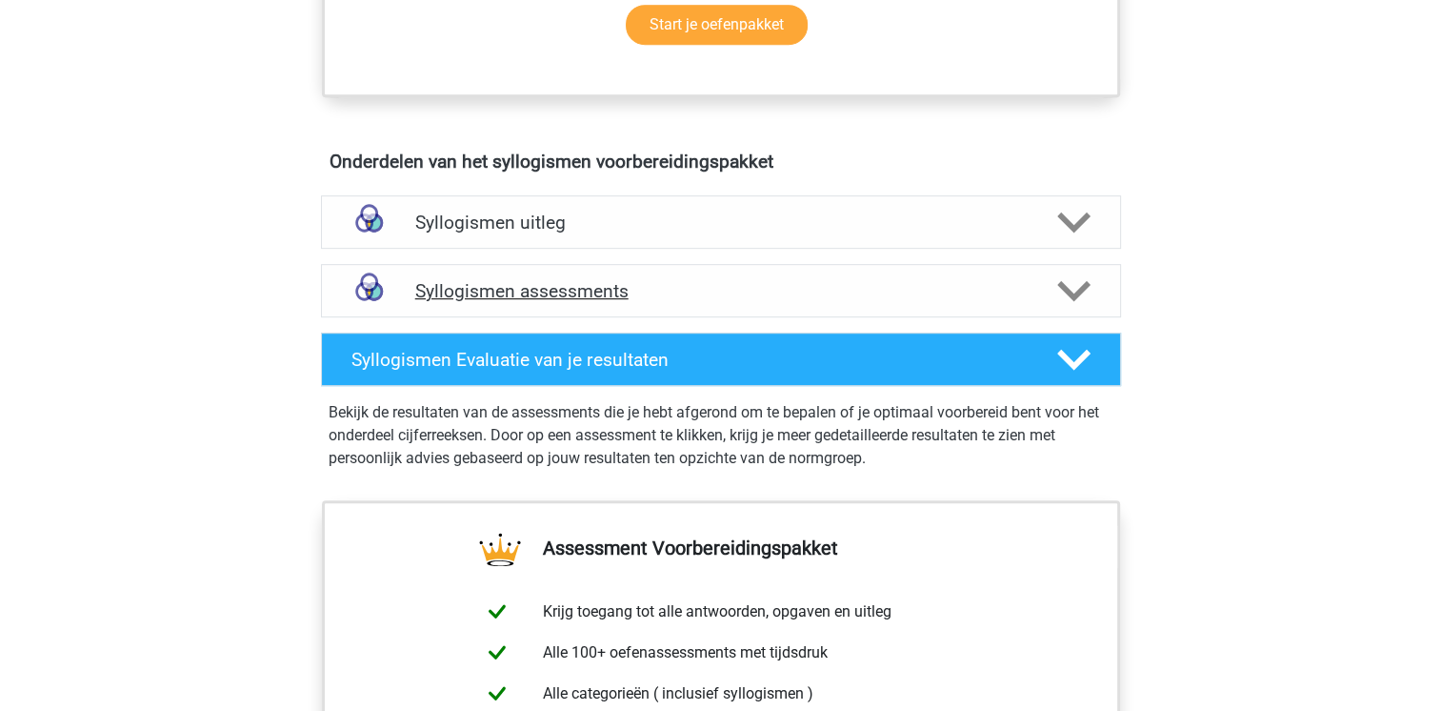 This screenshot has height=711, width=1441. Describe the element at coordinates (369, 222) in the screenshot. I see `img: syllogismen uitleg` at that location.